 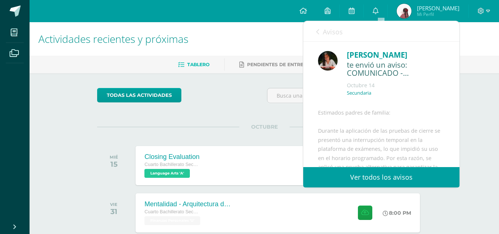 I want to click on span: Pendientes de entrega, so click(x=278, y=64).